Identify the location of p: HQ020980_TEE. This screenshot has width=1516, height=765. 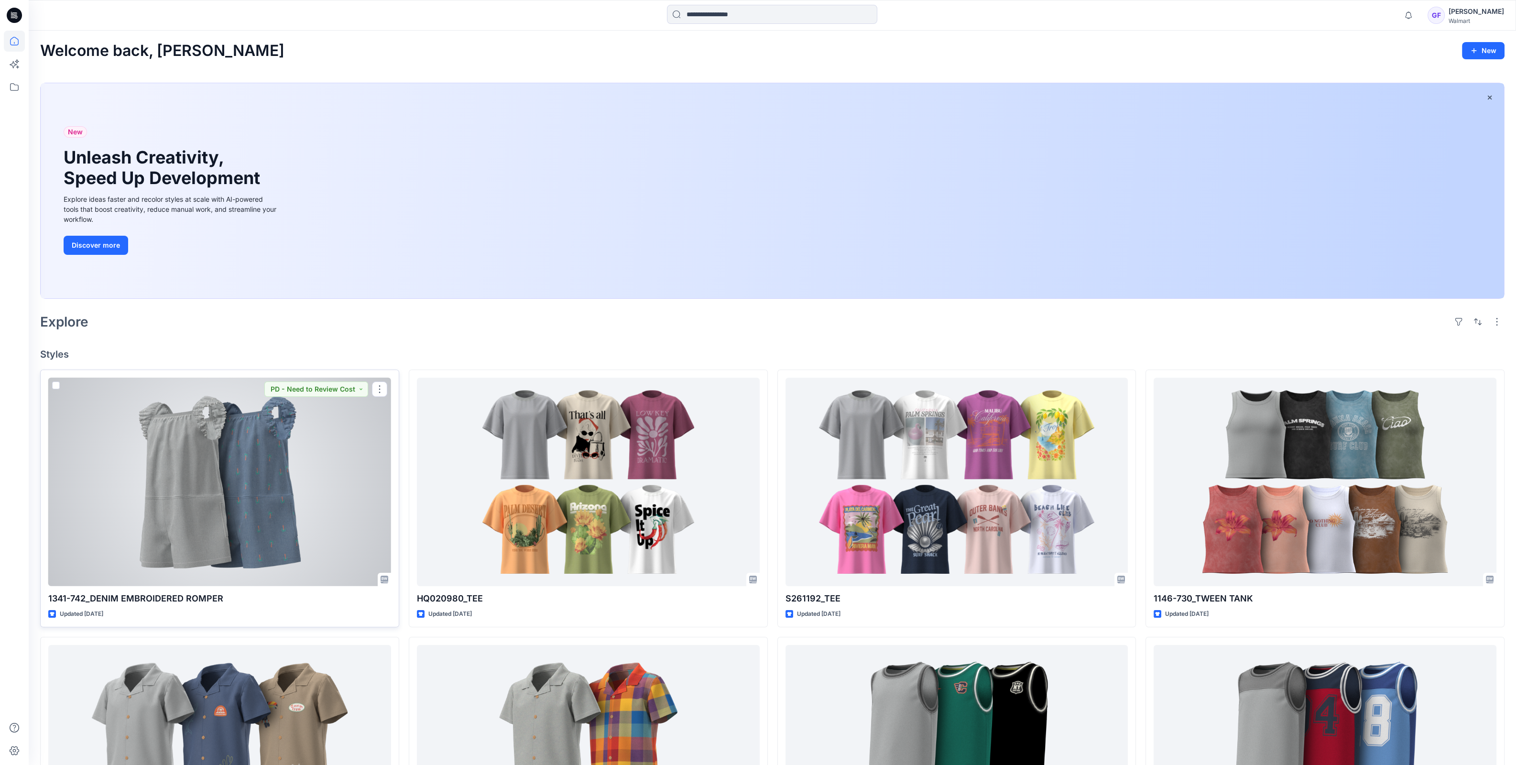
(588, 598).